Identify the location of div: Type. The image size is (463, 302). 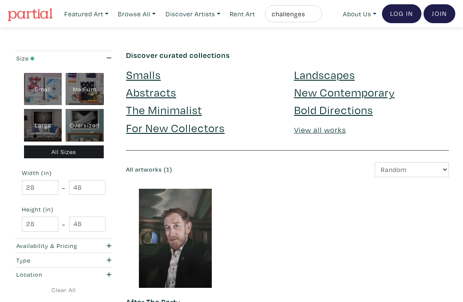
(50, 260).